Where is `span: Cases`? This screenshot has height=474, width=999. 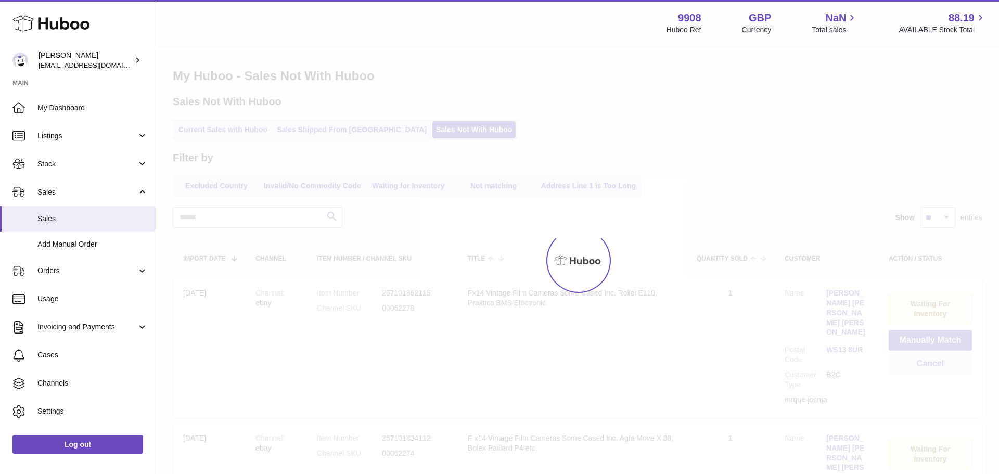 span: Cases is located at coordinates (93, 355).